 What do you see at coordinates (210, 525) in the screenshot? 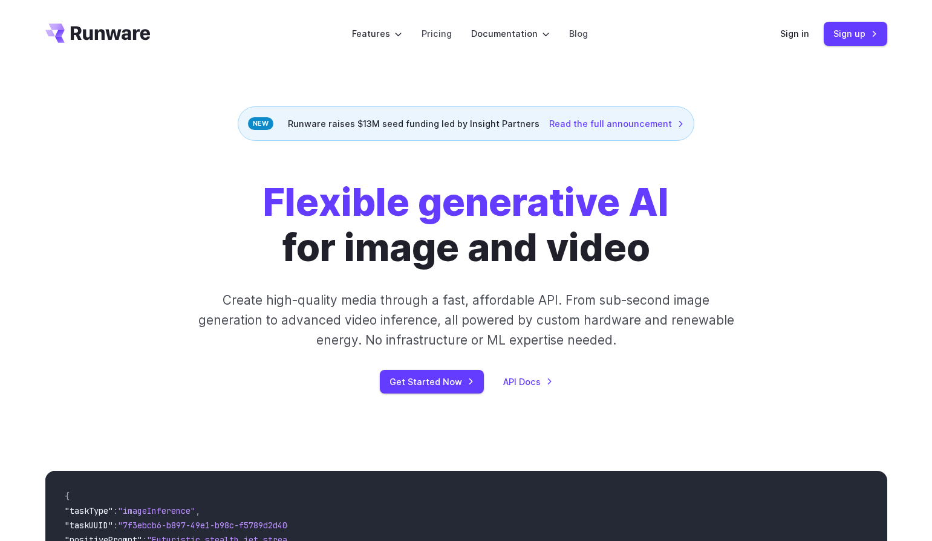
I see `span: "7f3ebcb6-b897-49e1-b98c-f5789d2d40d7"` at bounding box center [210, 525].